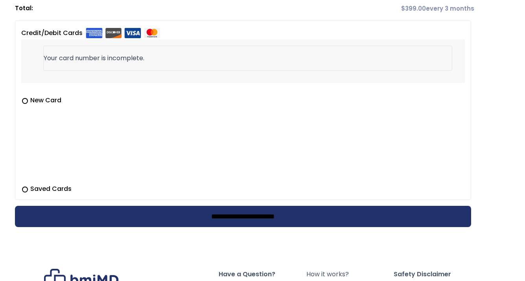 Image resolution: width=525 pixels, height=281 pixels. I want to click on label: Credit/Debit Cards, so click(91, 33).